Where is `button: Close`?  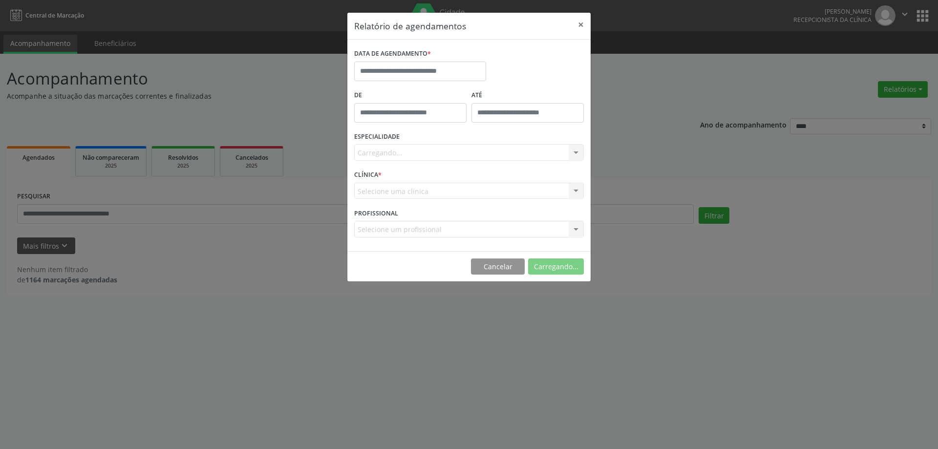 button: Close is located at coordinates (581, 24).